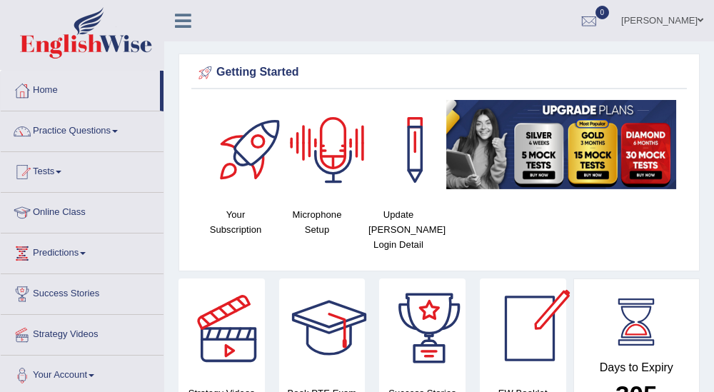 This screenshot has width=714, height=392. What do you see at coordinates (317, 222) in the screenshot?
I see `h4: Microphone Setup` at bounding box center [317, 222].